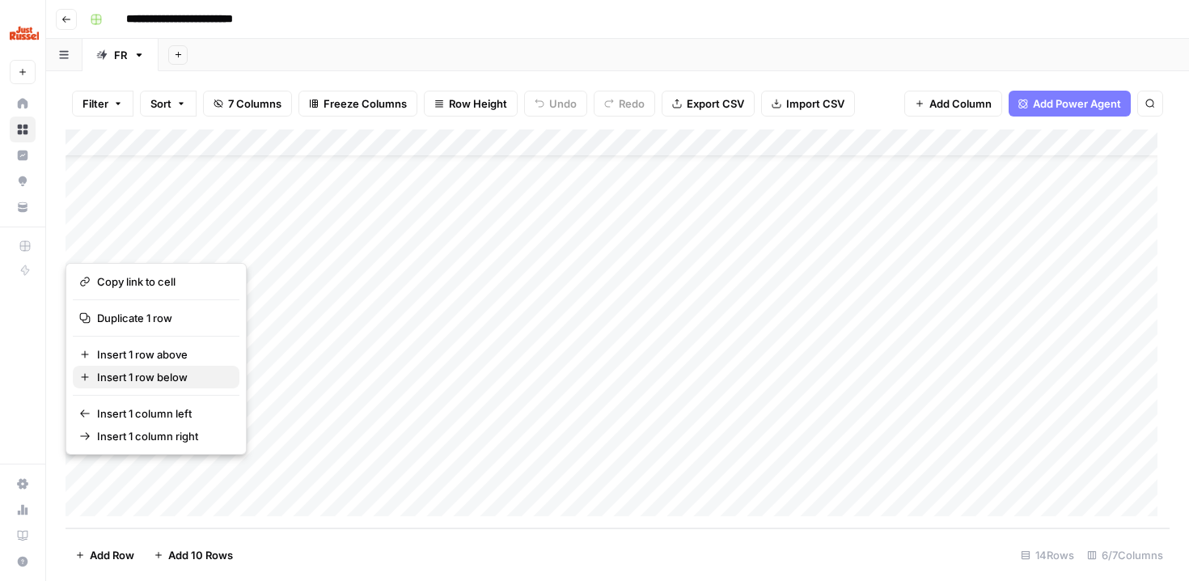 The image size is (1189, 581). What do you see at coordinates (1076, 103) in the screenshot?
I see `span: Add Power Agent` at bounding box center [1076, 103].